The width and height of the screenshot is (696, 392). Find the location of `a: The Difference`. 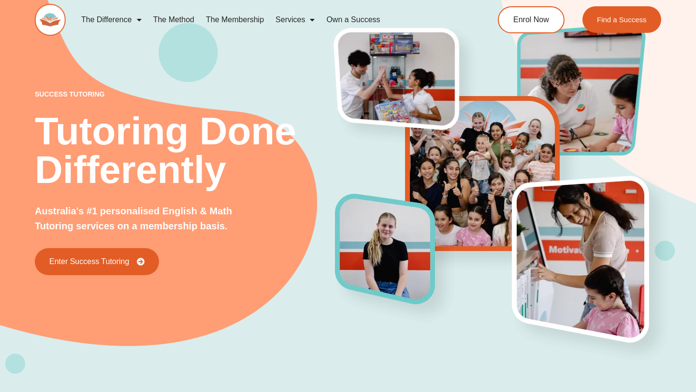

a: The Difference is located at coordinates (111, 20).